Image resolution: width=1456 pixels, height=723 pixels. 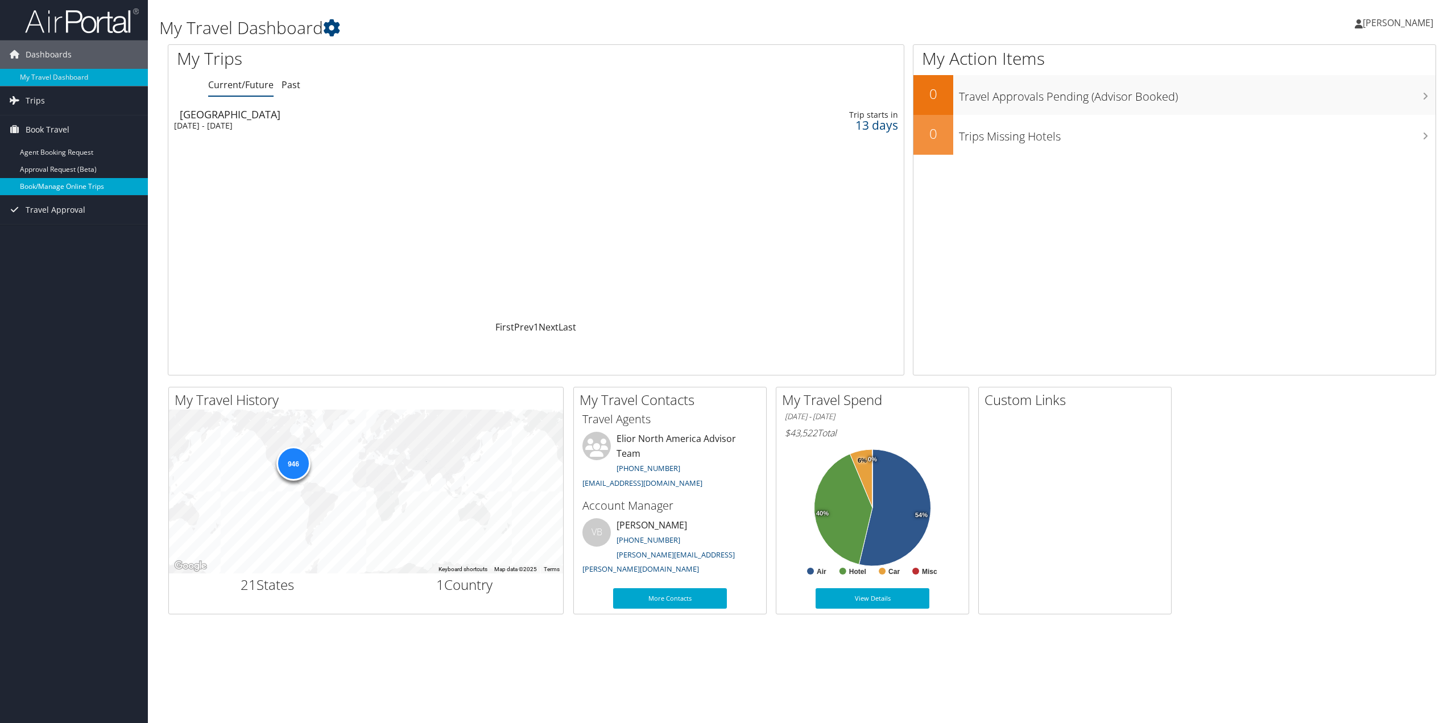 I want to click on span: 1, so click(x=440, y=584).